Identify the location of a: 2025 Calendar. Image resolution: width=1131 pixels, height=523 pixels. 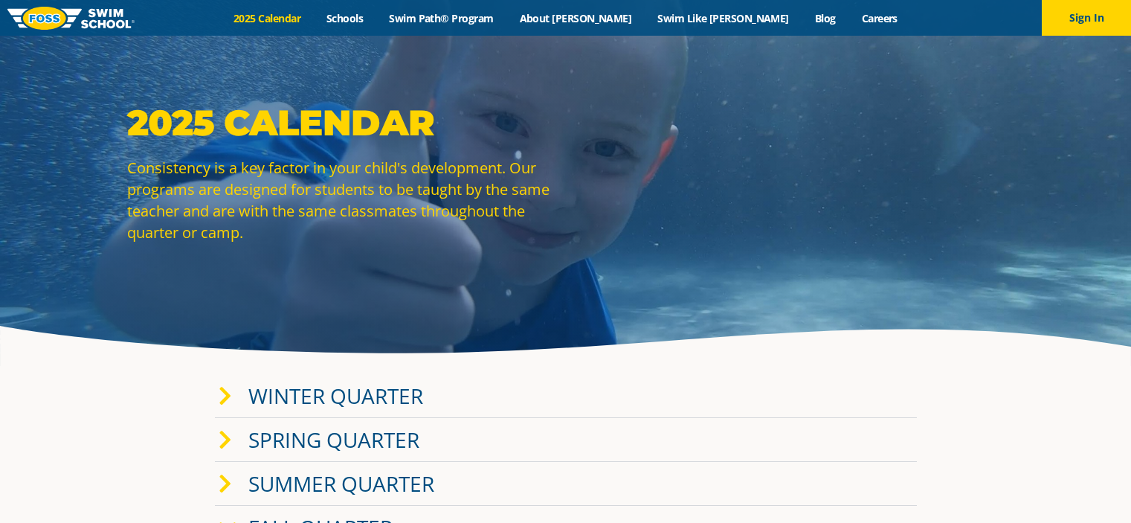
(267, 18).